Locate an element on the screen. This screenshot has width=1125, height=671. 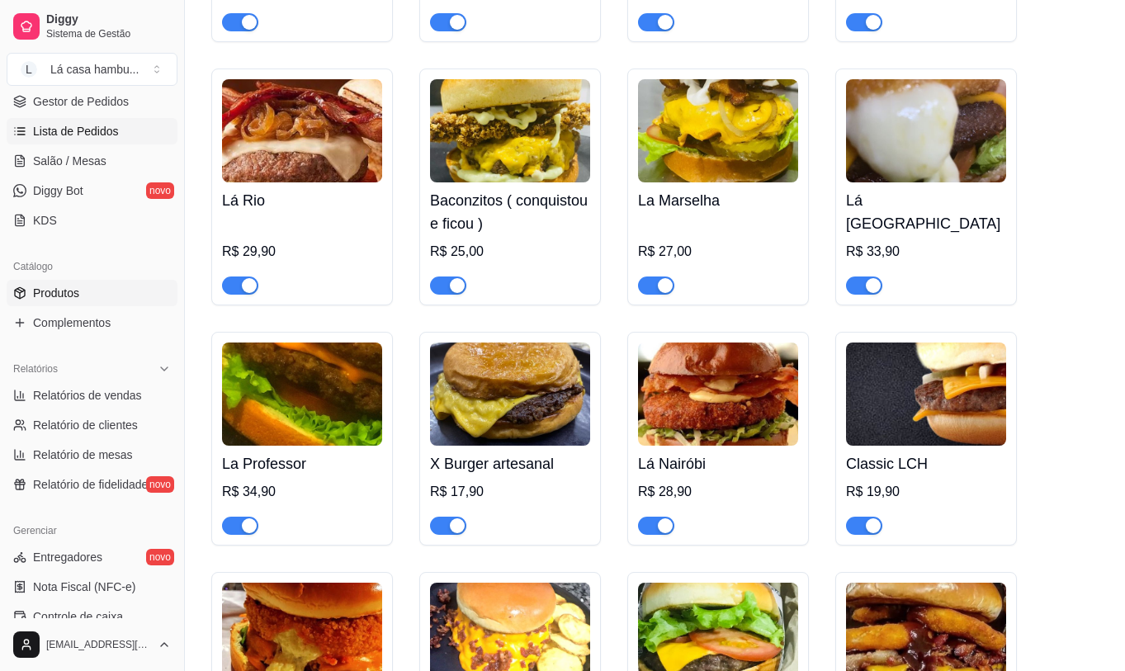
a: Produtos is located at coordinates (92, 293).